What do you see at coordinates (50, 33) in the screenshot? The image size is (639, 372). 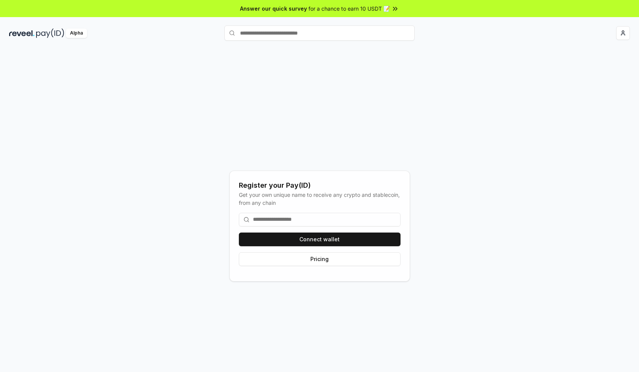 I see `img: pay_id` at bounding box center [50, 33].